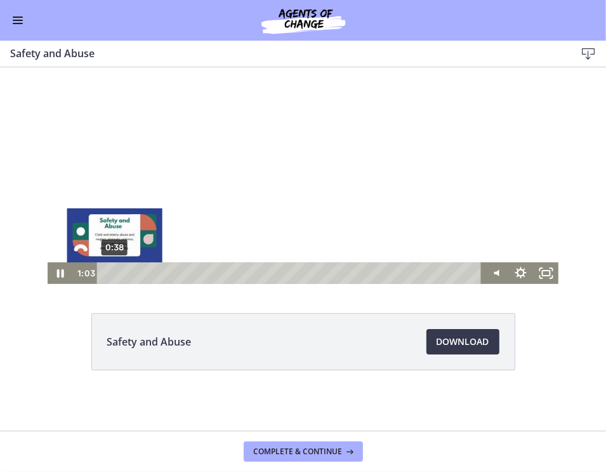  What do you see at coordinates (291, 277) in the screenshot?
I see `div: Playbar` at bounding box center [291, 277].